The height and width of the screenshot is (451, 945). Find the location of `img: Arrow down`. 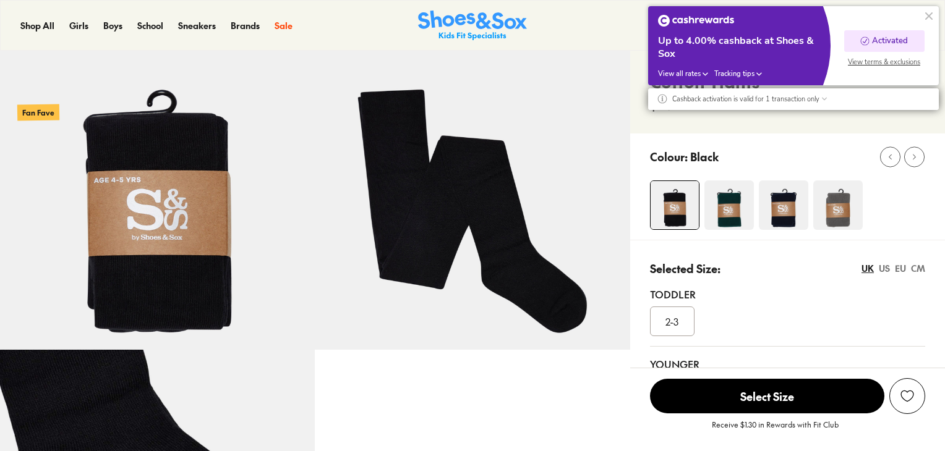

img: Arrow down is located at coordinates (824, 99).